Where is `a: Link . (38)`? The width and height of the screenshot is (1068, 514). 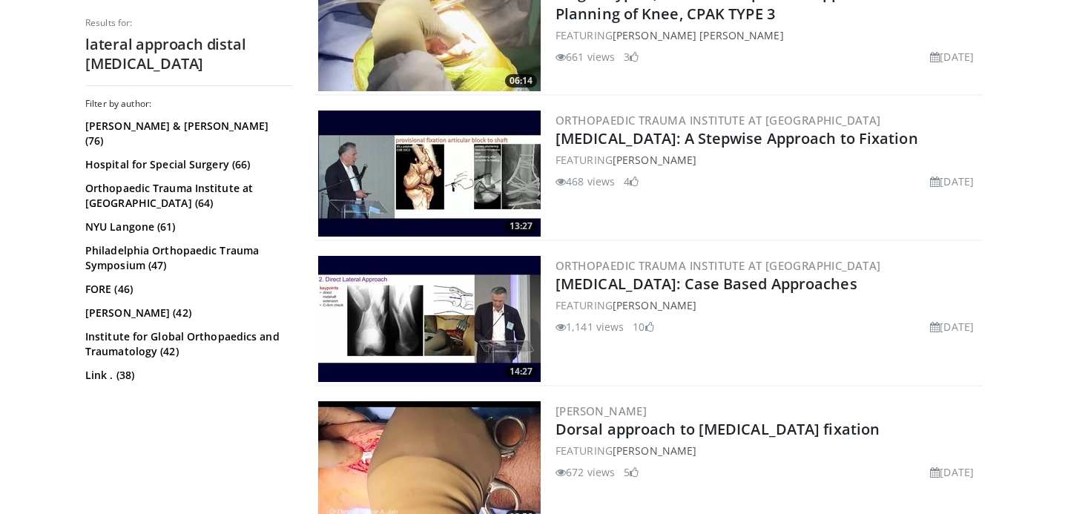
a: Link . (38) is located at coordinates (187, 375).